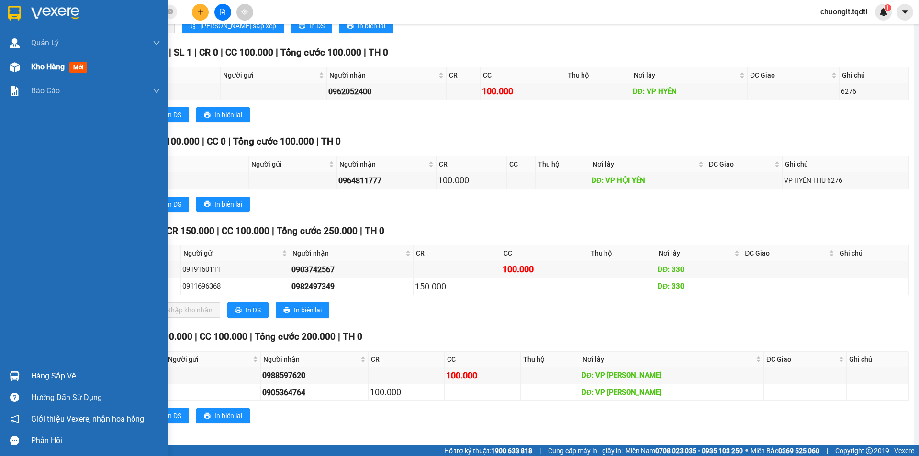 The width and height of the screenshot is (919, 456). Describe the element at coordinates (785, 451) in the screenshot. I see `span: Miền Bắc` at that location.